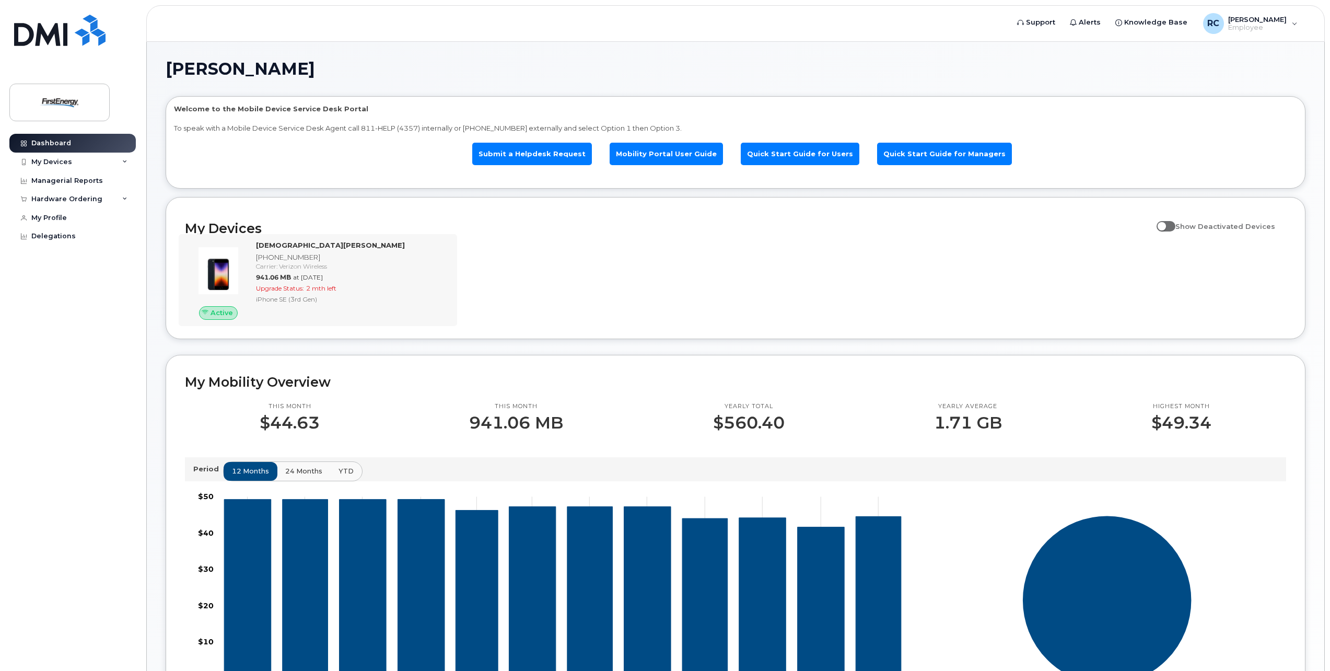 Image resolution: width=1330 pixels, height=671 pixels. Describe the element at coordinates (206, 569) in the screenshot. I see `tspan: $30` at that location.